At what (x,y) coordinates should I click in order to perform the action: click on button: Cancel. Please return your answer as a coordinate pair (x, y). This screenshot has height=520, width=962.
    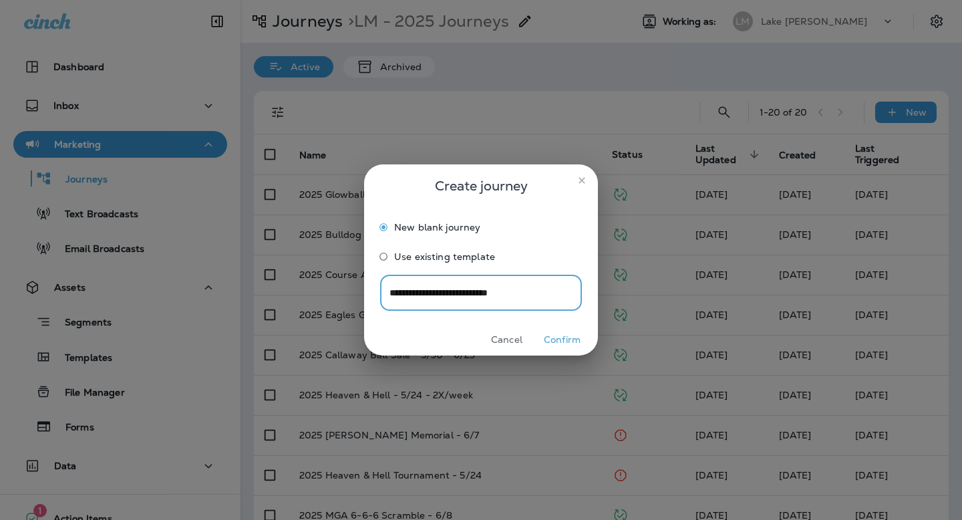
    Looking at the image, I should click on (506, 339).